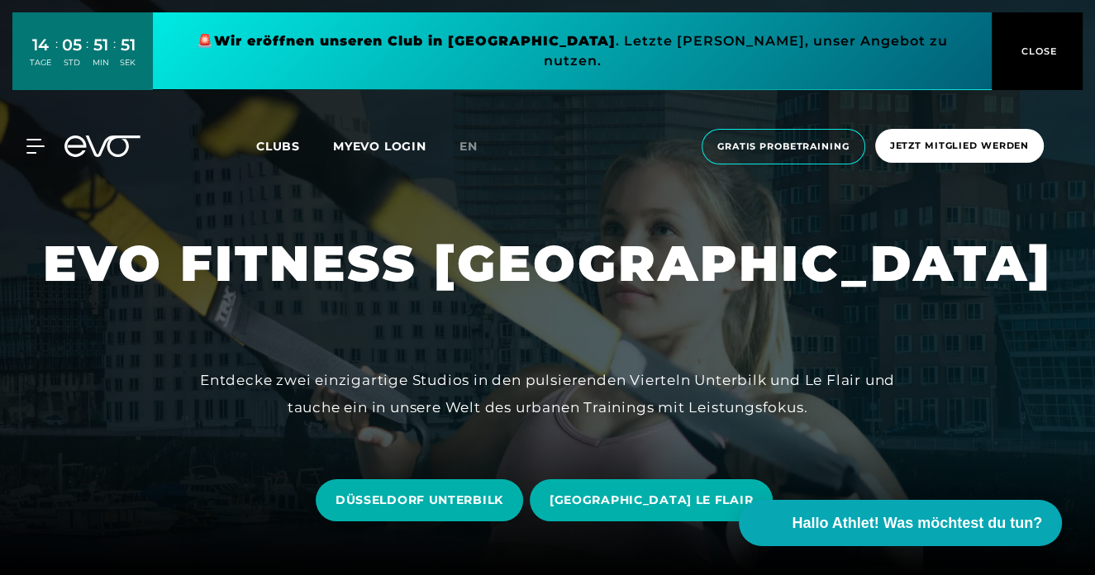  What do you see at coordinates (917, 523) in the screenshot?
I see `span: Hallo Athlet! Was möchtest du tun?` at bounding box center [917, 523].